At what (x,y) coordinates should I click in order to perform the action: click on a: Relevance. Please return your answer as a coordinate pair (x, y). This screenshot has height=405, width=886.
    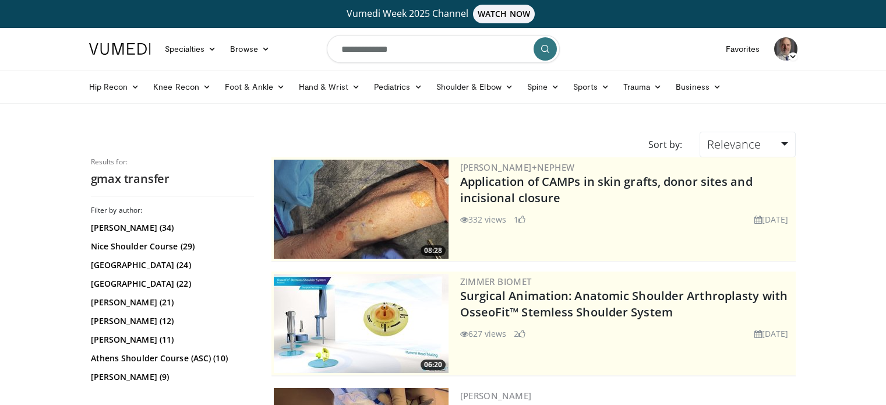
    Looking at the image, I should click on (747, 144).